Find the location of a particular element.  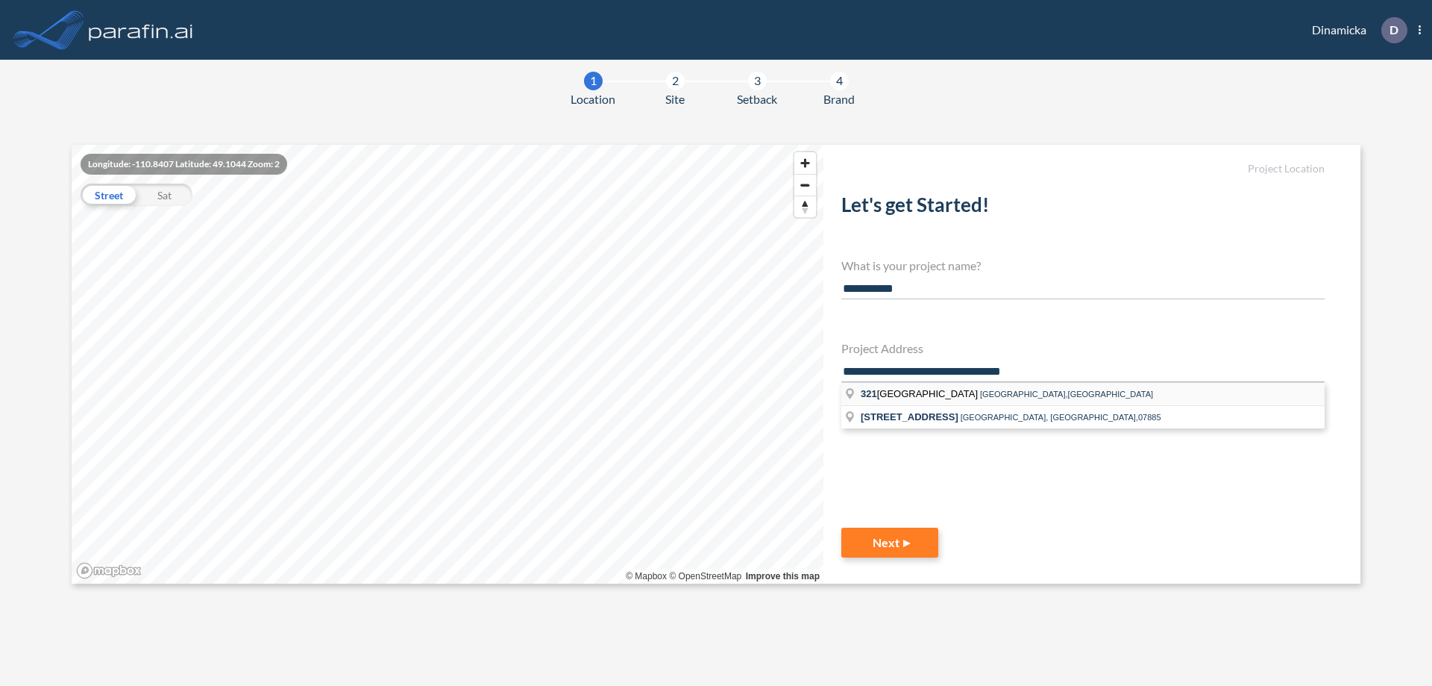

h4: What is your project name? is located at coordinates (1083, 265).